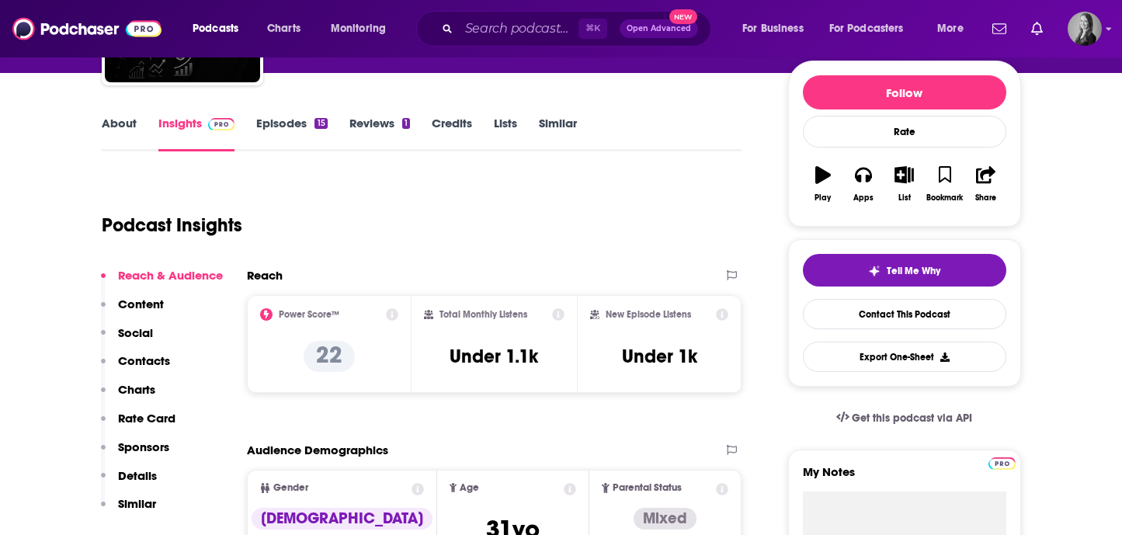 Image resolution: width=1122 pixels, height=535 pixels. What do you see at coordinates (309, 315) in the screenshot?
I see `h2: Power Score™` at bounding box center [309, 315].